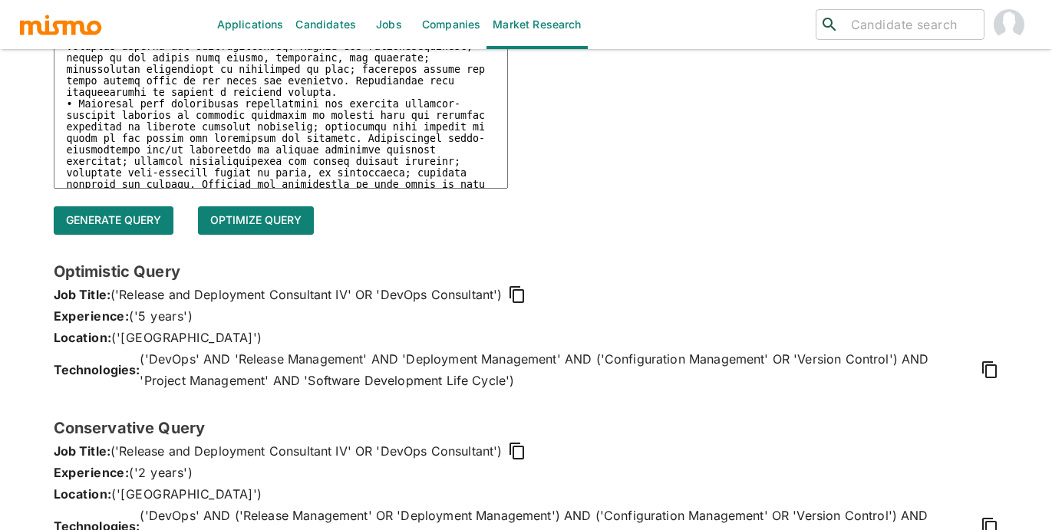  What do you see at coordinates (97, 370) in the screenshot?
I see `span: Technologies:` at bounding box center [97, 370].